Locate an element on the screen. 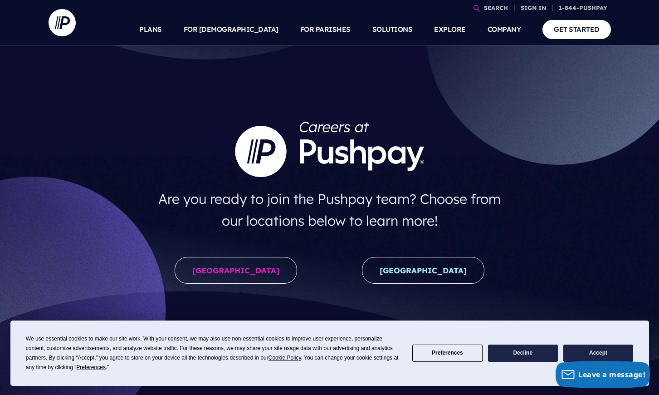  span: Leave a message! is located at coordinates (612, 374).